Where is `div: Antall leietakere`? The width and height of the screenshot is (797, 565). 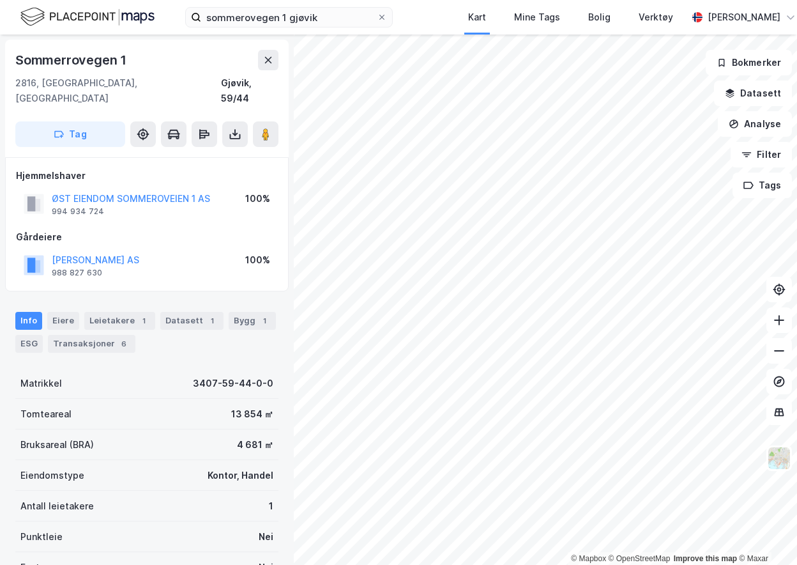 div: Antall leietakere is located at coordinates (57, 506).